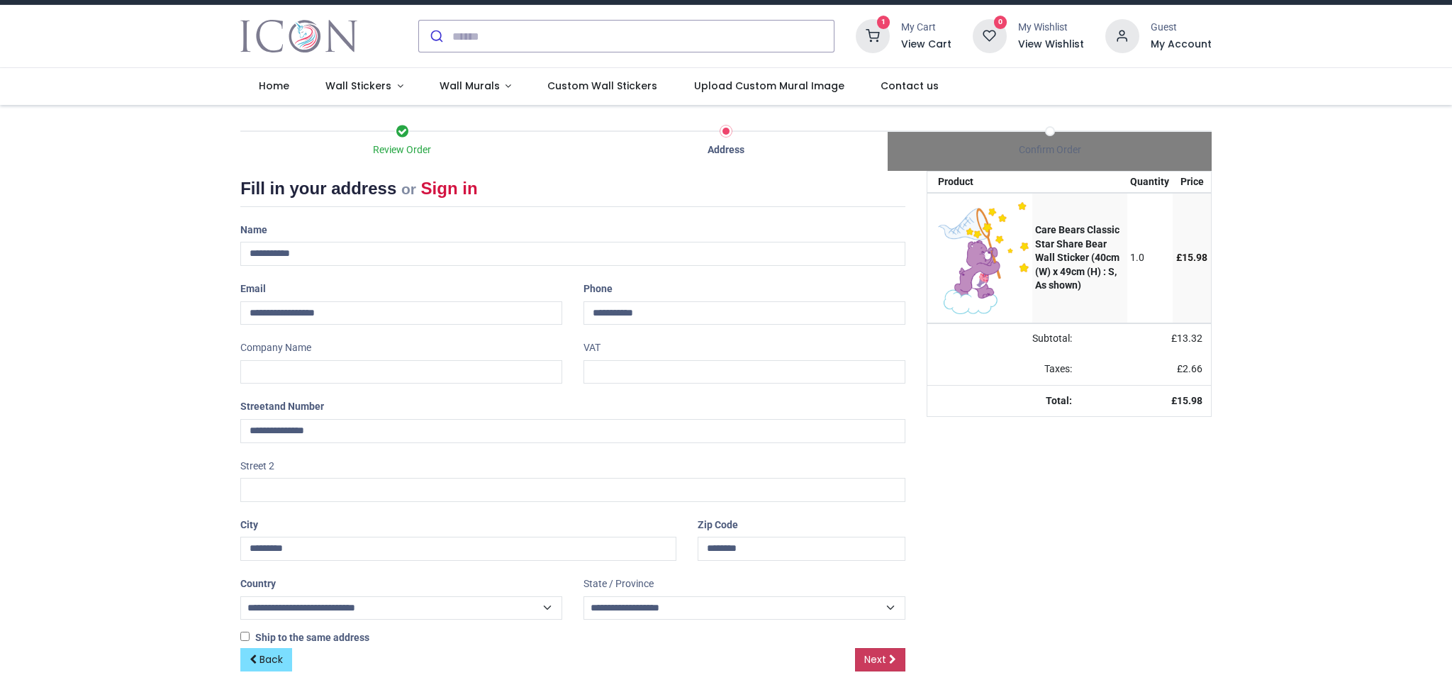 The image size is (1452, 697). Describe the element at coordinates (1149, 258) in the screenshot. I see `div: 1.0` at that location.